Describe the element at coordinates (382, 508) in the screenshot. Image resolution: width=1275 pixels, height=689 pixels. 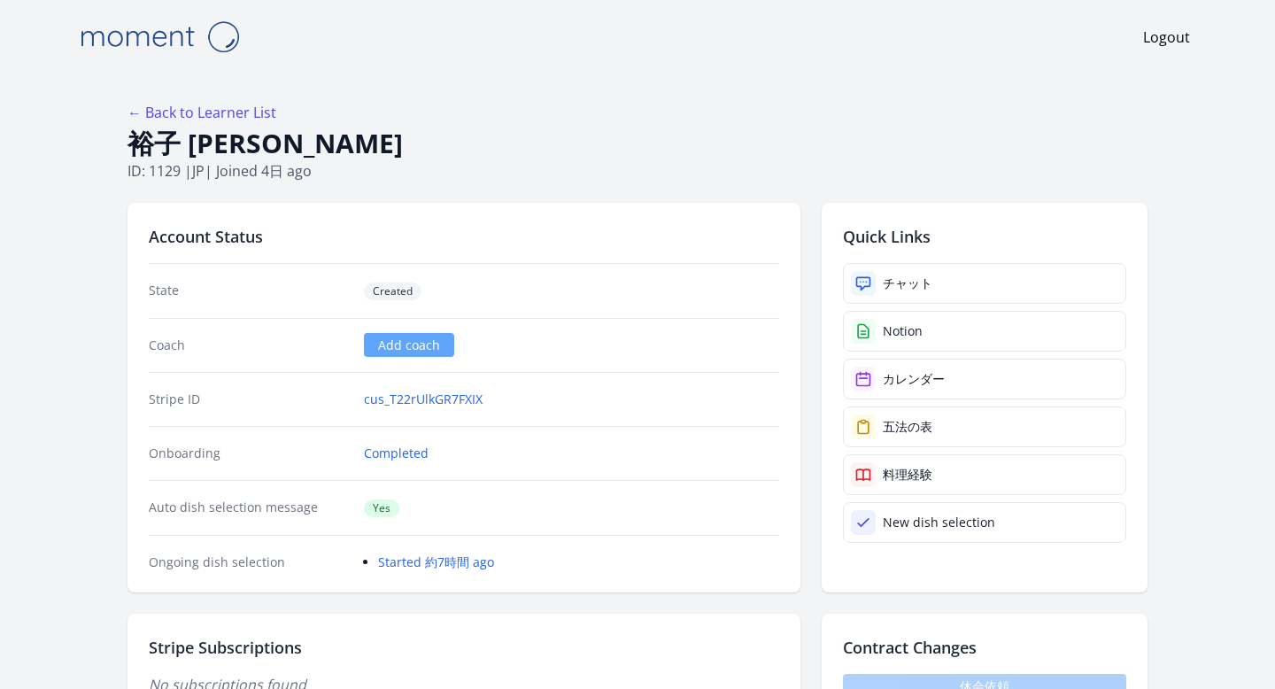
I see `span: Yes` at that location.